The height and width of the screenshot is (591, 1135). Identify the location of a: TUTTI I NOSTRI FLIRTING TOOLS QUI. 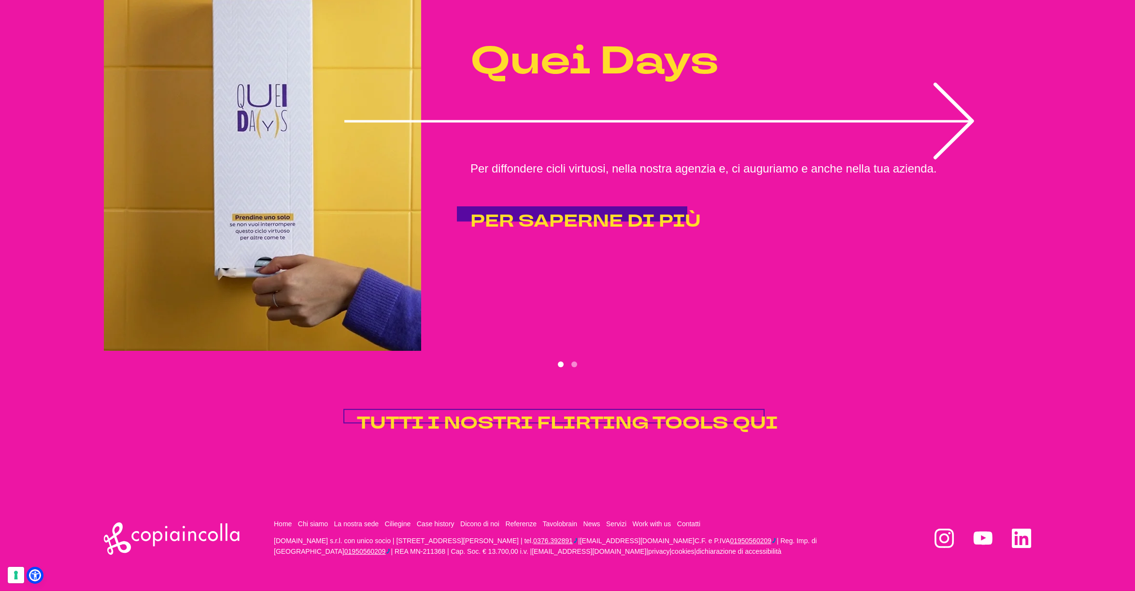
(568, 423).